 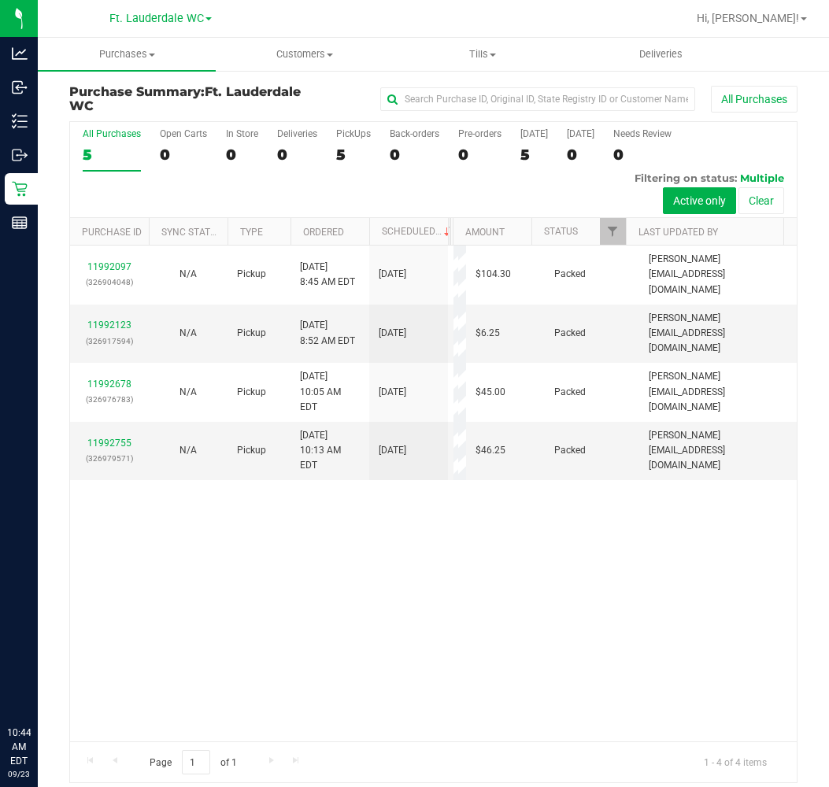 What do you see at coordinates (109, 267) in the screenshot?
I see `a: 11992097` at bounding box center [109, 267].